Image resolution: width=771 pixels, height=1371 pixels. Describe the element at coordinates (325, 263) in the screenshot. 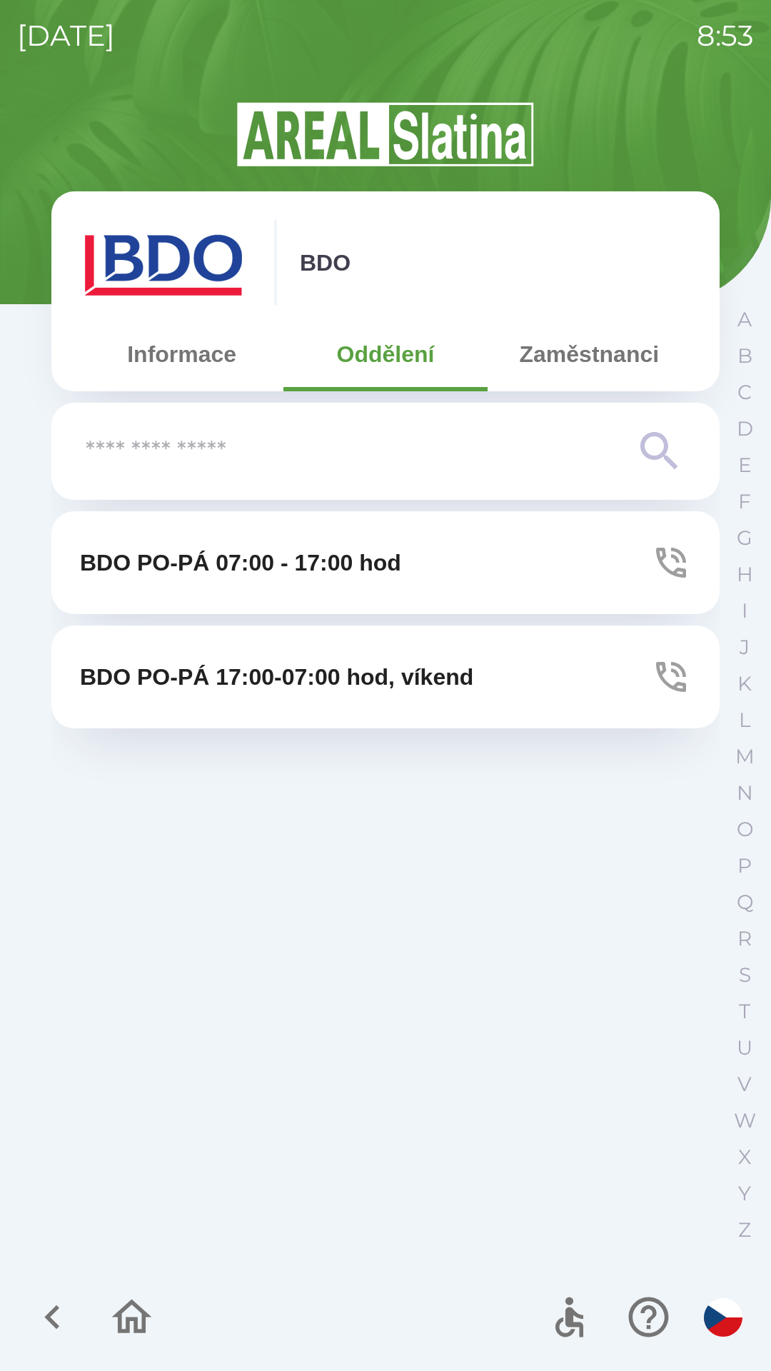

I see `p: BDO` at that location.